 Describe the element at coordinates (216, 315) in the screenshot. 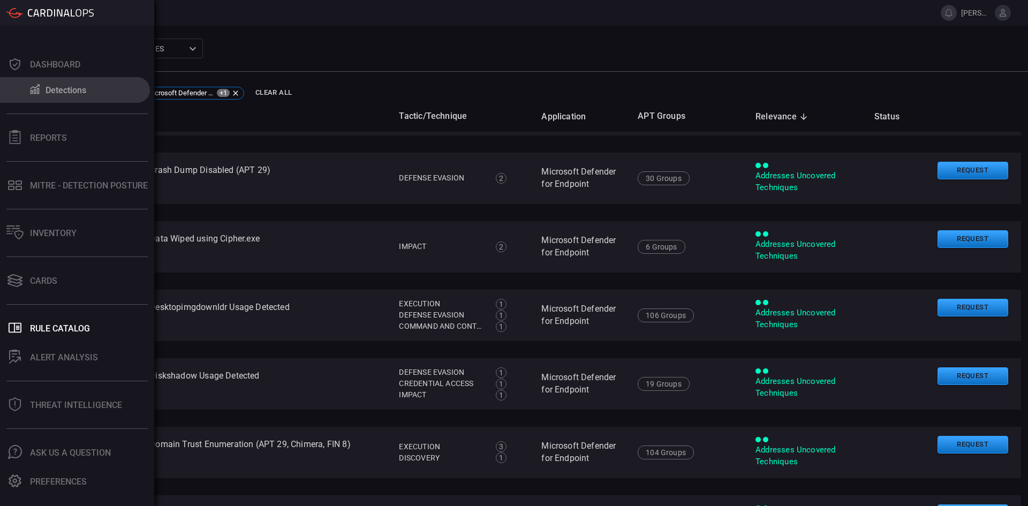

I see `td: Microsoft 365 Defender - Desktopimgdownldr Usage Detected` at that location.